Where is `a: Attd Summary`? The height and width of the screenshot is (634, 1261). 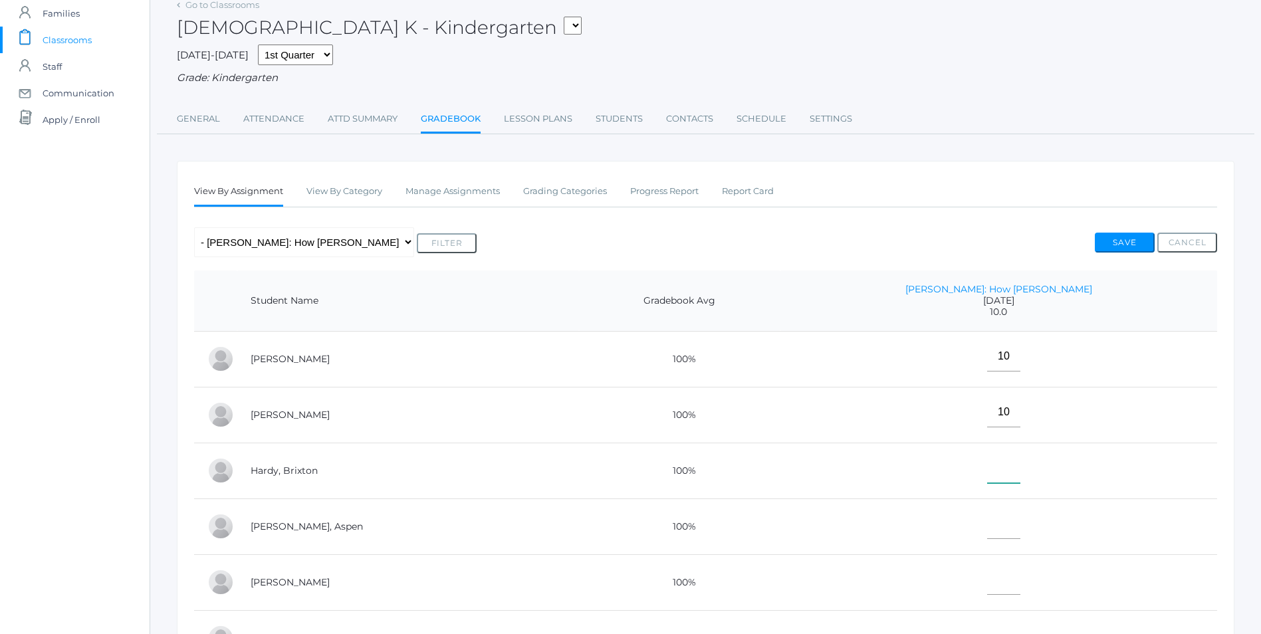
a: Attd Summary is located at coordinates (362, 119).